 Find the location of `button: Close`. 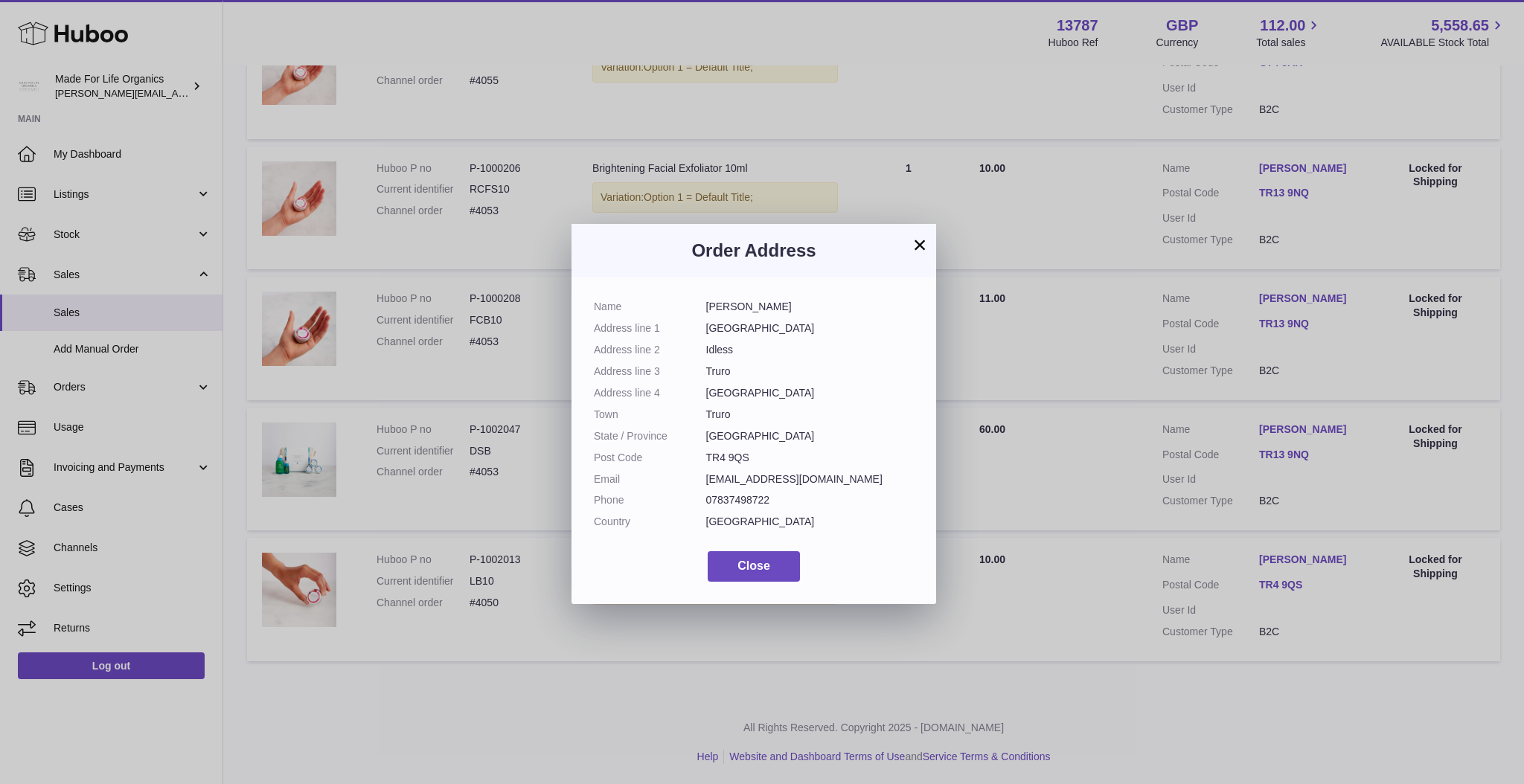

button: Close is located at coordinates (754, 566).